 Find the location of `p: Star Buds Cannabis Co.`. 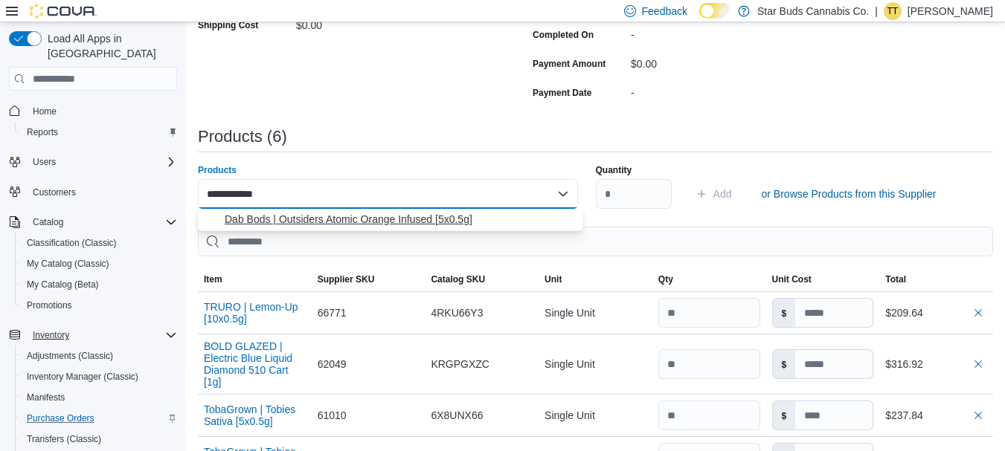

p: Star Buds Cannabis Co. is located at coordinates (813, 11).